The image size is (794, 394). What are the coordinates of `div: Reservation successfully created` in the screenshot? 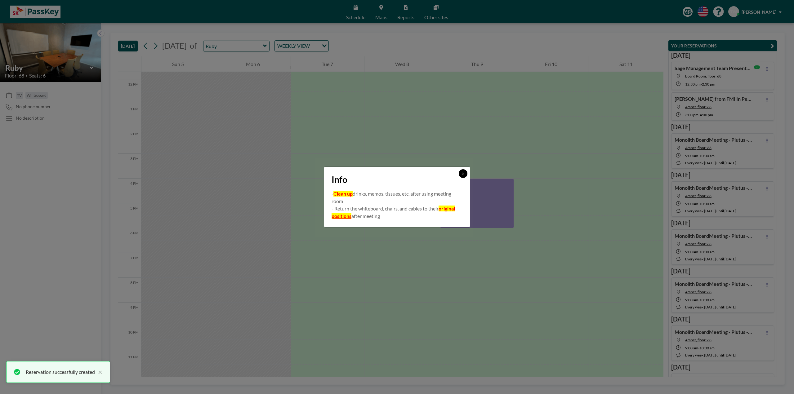 It's located at (60, 372).